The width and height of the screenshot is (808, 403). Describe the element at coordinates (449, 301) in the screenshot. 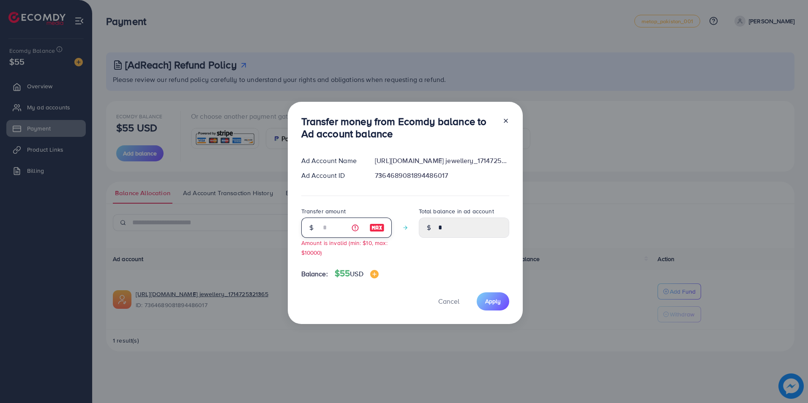

I see `button: Cancel` at that location.